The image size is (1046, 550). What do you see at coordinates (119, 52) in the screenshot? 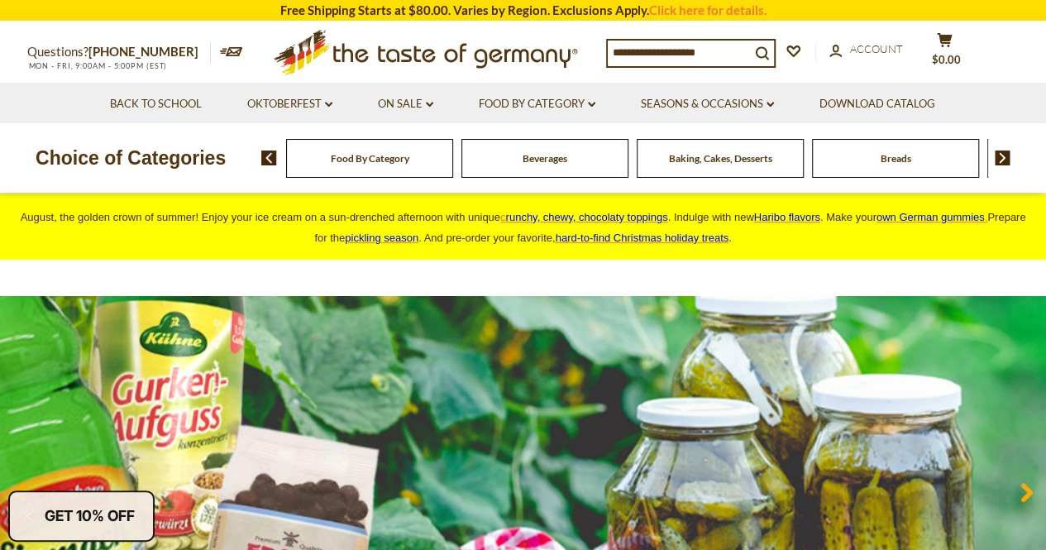
I see `p: Questions?` at bounding box center [119, 52].